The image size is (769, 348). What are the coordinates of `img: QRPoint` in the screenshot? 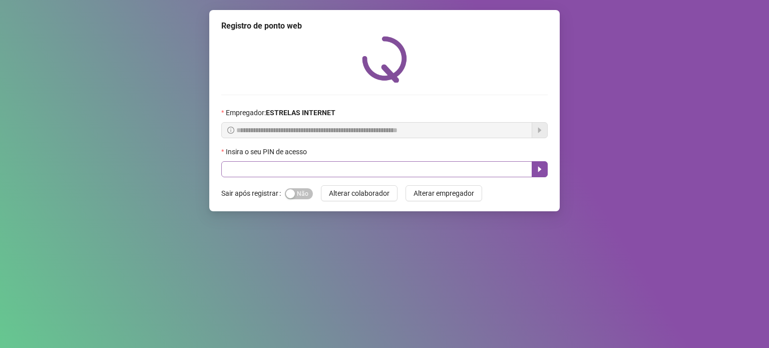 It's located at (385, 59).